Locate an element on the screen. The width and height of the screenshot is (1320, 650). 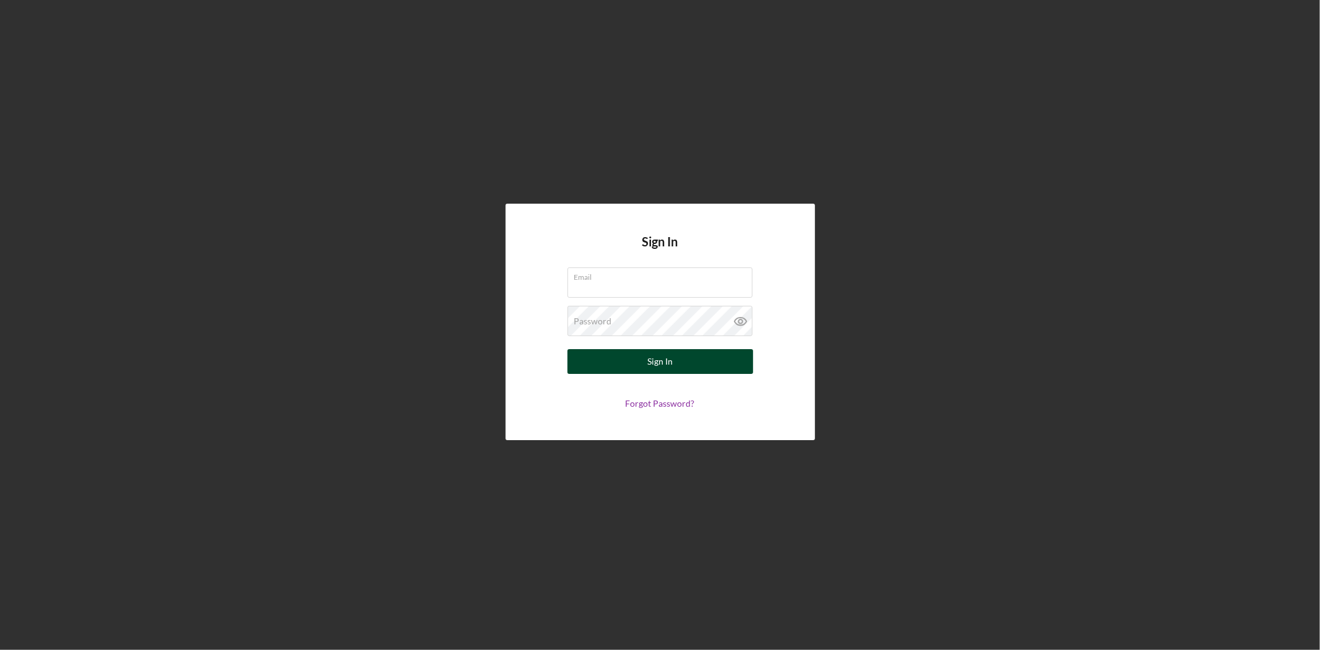
label: Email is located at coordinates (664, 275).